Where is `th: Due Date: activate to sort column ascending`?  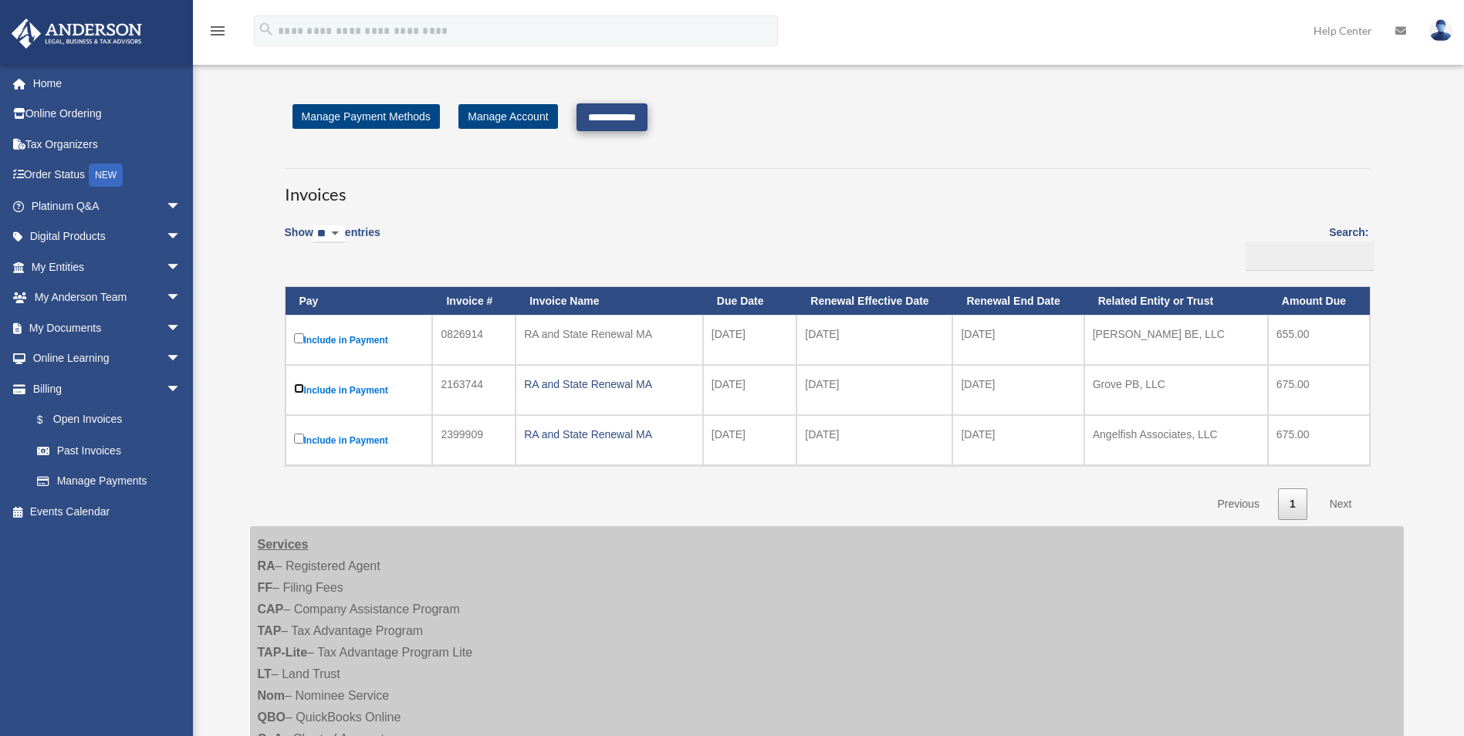 th: Due Date: activate to sort column ascending is located at coordinates (750, 301).